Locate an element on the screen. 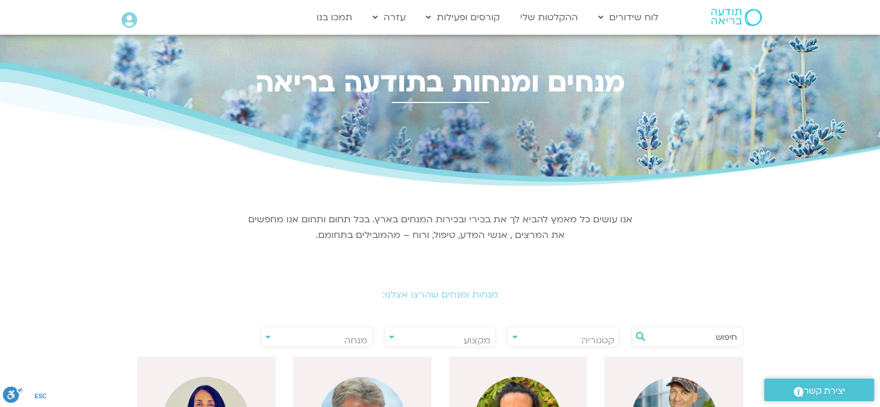 The width and height of the screenshot is (880, 407). span: מקצוע is located at coordinates (476, 340).